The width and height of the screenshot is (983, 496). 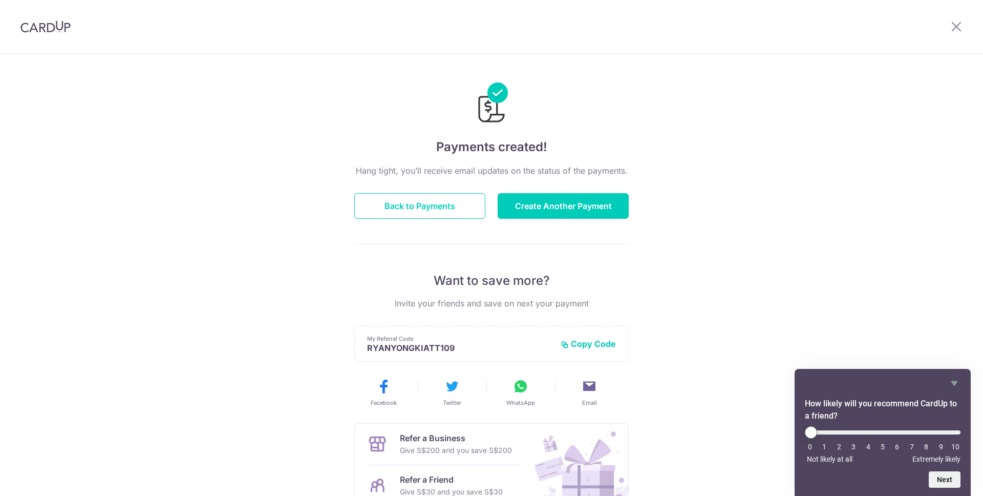 I want to click on li: 7, so click(x=912, y=447).